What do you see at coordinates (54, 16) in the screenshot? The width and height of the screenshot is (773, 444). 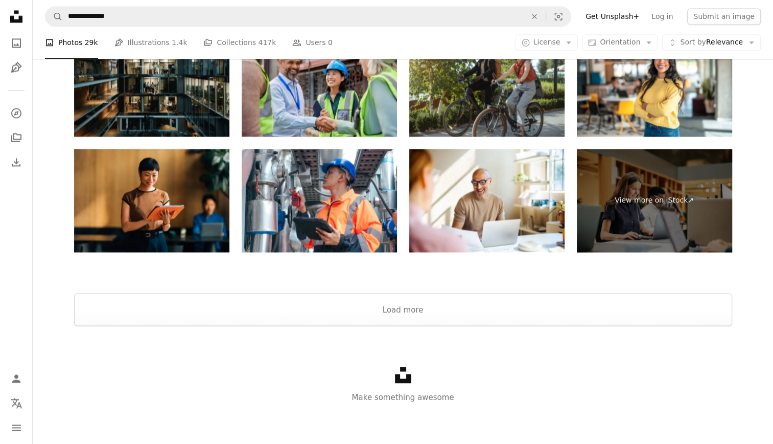 I see `button: Search Unsplash` at bounding box center [54, 16].